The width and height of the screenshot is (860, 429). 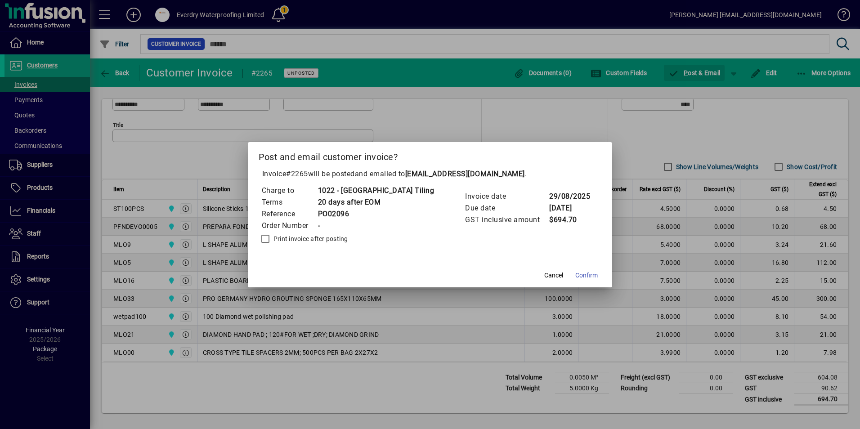 I want to click on td: 29/08/2025, so click(x=570, y=197).